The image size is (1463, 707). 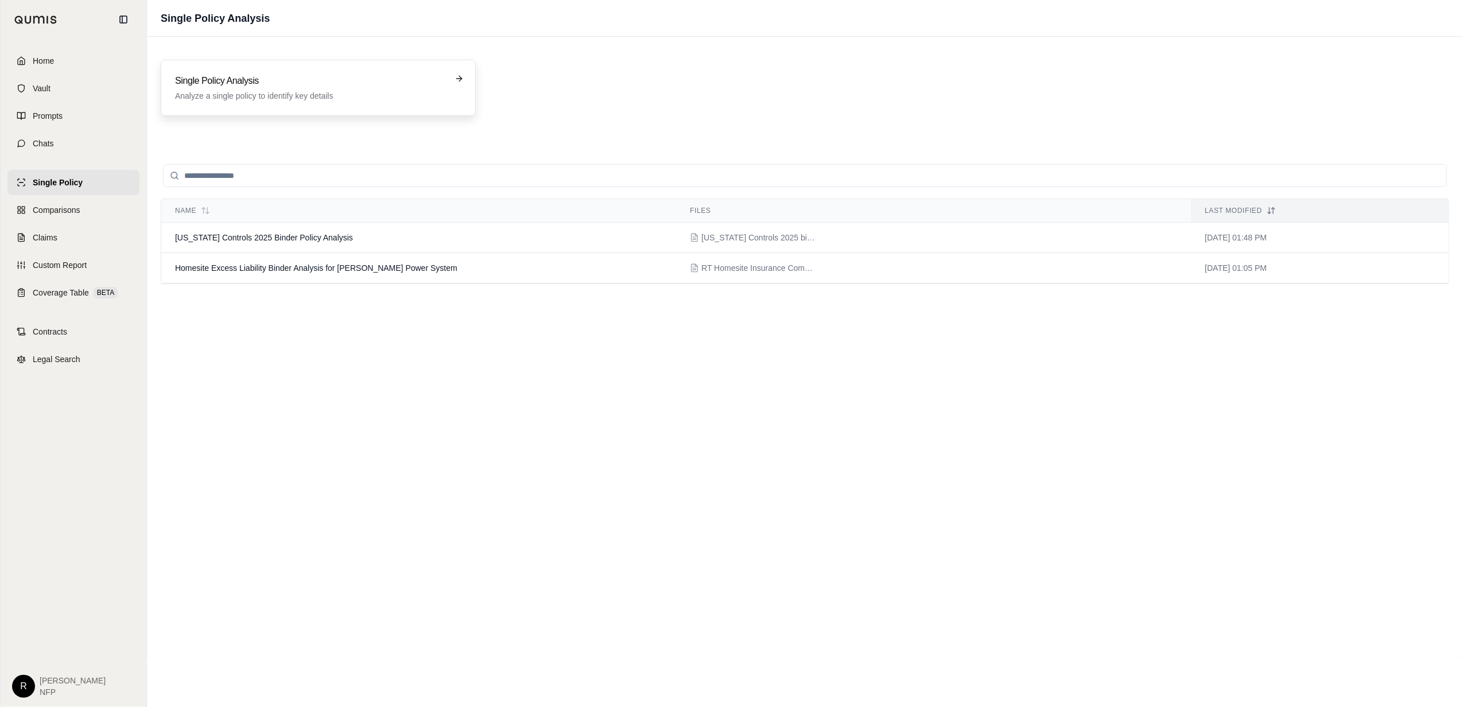 I want to click on h3: Single Policy Analysis, so click(x=310, y=81).